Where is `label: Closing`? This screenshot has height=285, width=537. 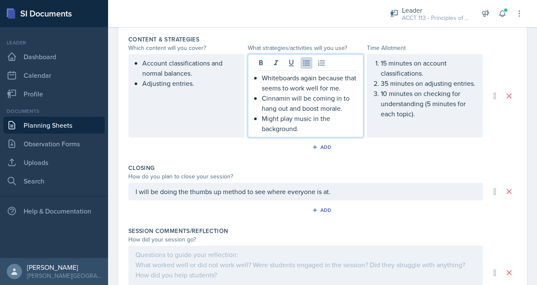
label: Closing is located at coordinates (142, 168).